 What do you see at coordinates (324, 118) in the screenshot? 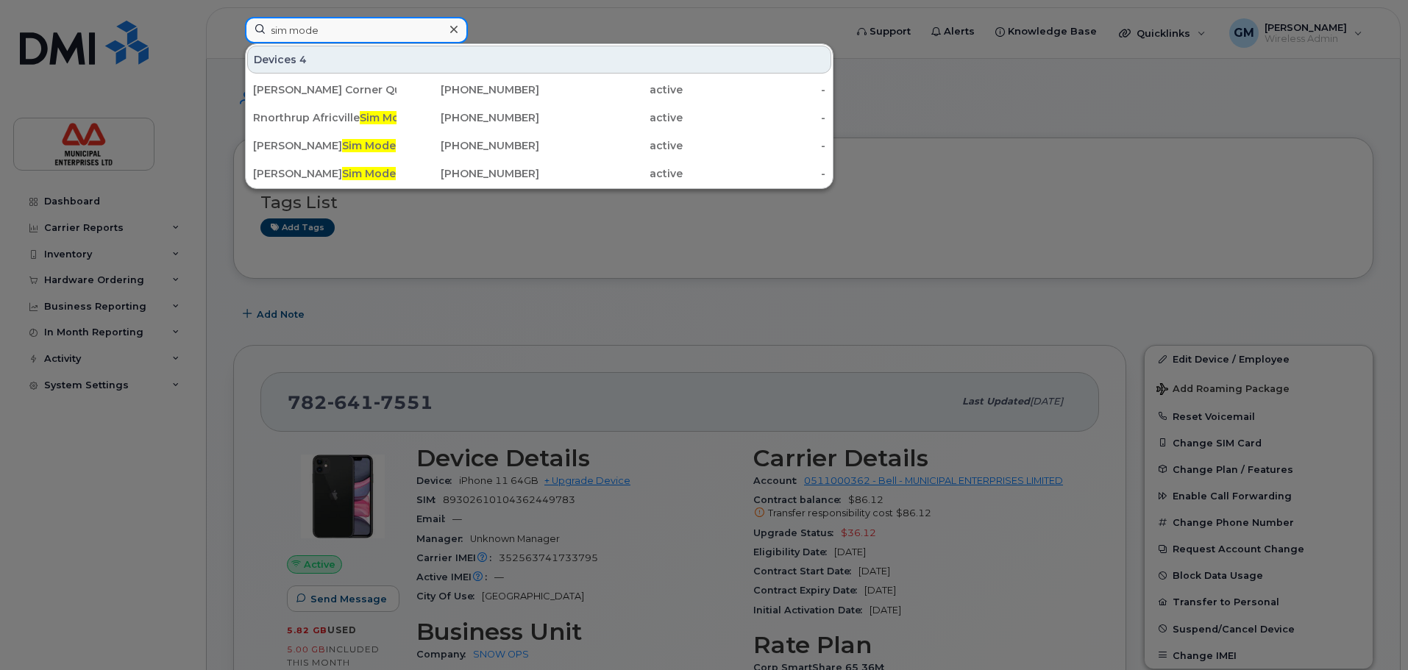
I see `div: Rnorthrup Africville m` at bounding box center [324, 118].